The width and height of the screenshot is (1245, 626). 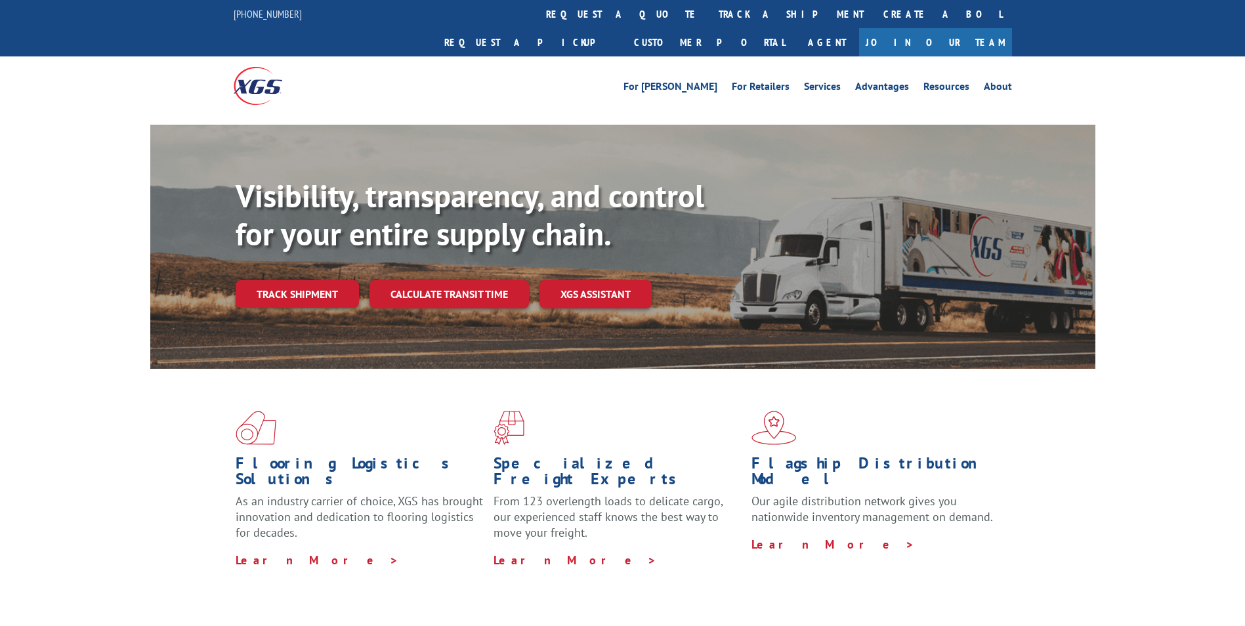 I want to click on h1: Flagship Distribution Model, so click(x=875, y=474).